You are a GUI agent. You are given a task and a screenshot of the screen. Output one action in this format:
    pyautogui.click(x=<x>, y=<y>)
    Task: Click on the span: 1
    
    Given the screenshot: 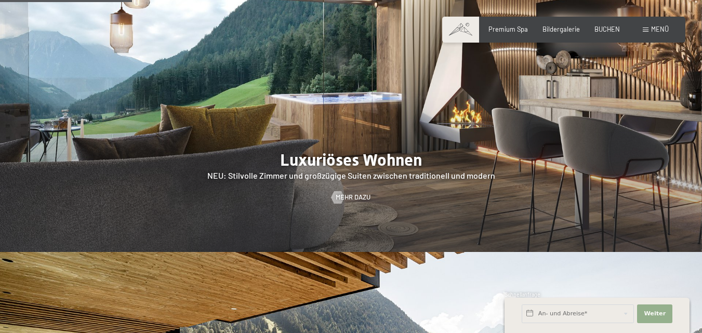 What is the action you would take?
    pyautogui.click(x=504, y=316)
    